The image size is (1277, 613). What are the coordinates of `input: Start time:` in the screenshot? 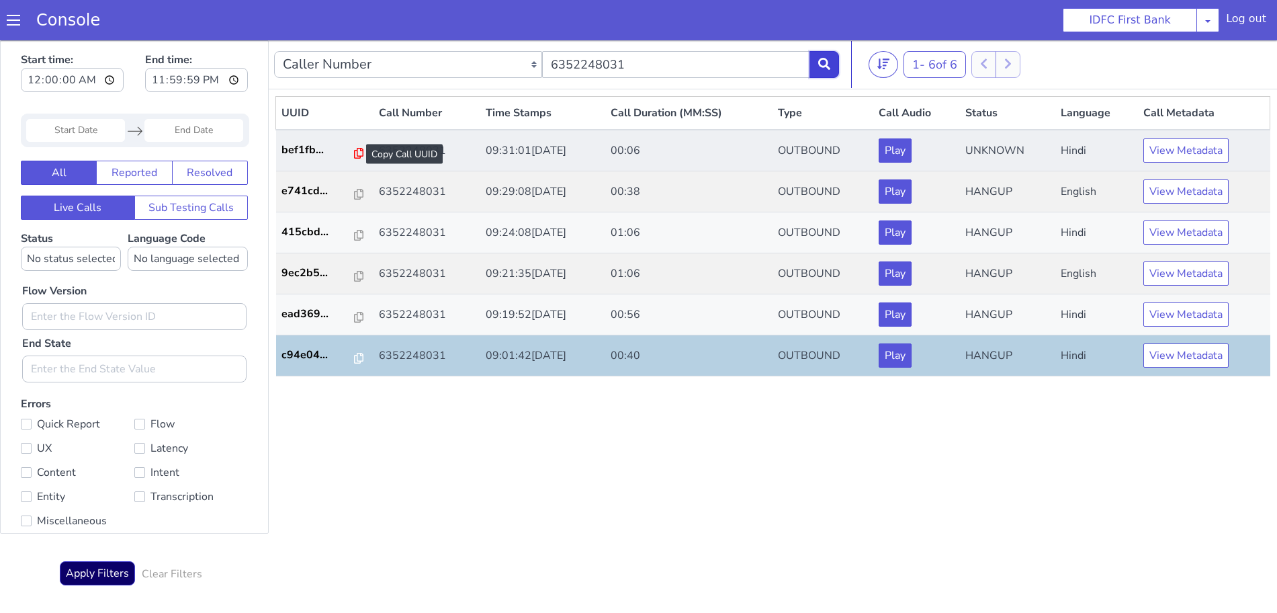 It's located at (72, 40).